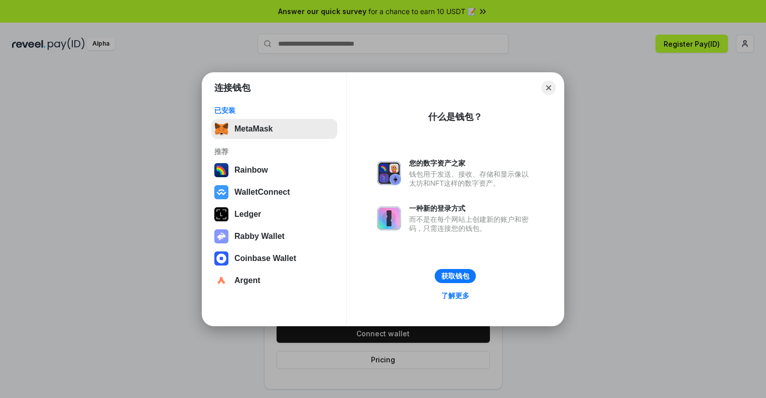 The width and height of the screenshot is (766, 398). I want to click on div: Rabby Wallet, so click(260, 237).